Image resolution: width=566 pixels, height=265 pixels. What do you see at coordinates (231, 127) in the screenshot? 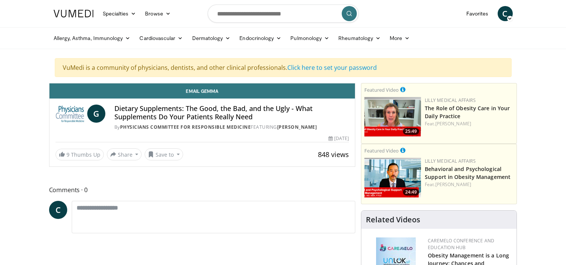
I see `div: By FEATURING` at bounding box center [231, 127].